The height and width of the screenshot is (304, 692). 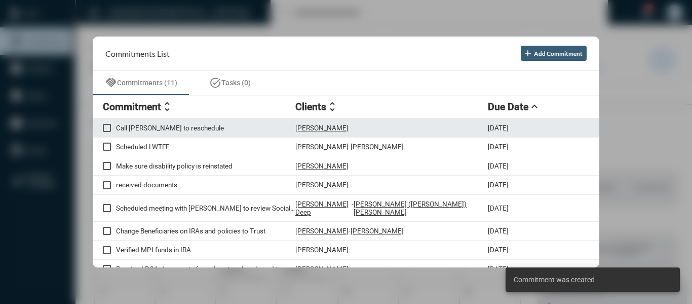 I want to click on p: received documents, so click(x=206, y=184).